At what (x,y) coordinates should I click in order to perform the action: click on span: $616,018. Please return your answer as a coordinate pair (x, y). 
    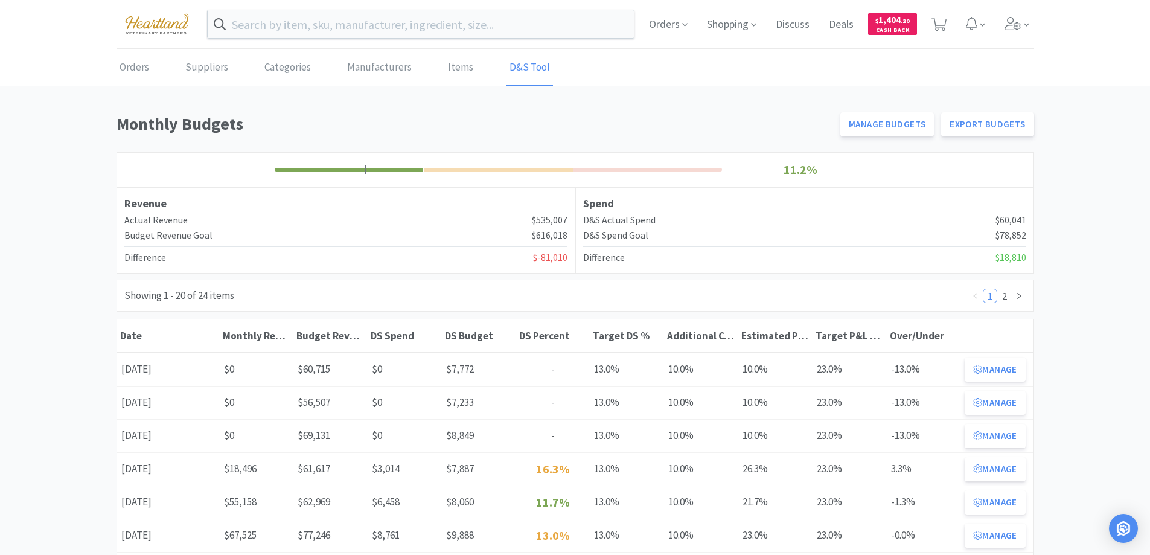
    Looking at the image, I should click on (550, 236).